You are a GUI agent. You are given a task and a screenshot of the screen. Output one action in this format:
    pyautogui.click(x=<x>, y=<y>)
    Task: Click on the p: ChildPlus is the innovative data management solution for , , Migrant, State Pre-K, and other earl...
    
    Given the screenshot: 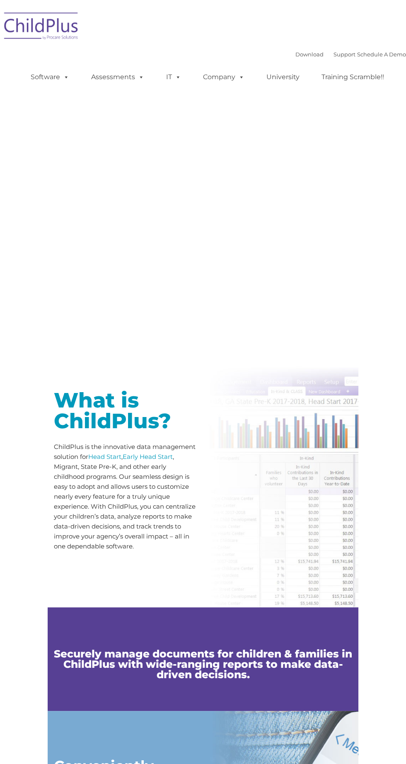 What is the action you would take?
    pyautogui.click(x=125, y=497)
    